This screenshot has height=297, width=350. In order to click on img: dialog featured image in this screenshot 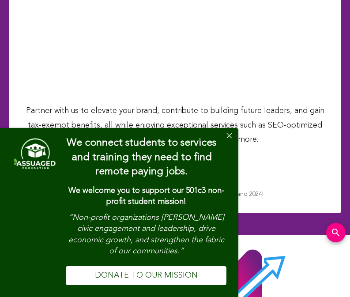, I will do `click(34, 154)`.